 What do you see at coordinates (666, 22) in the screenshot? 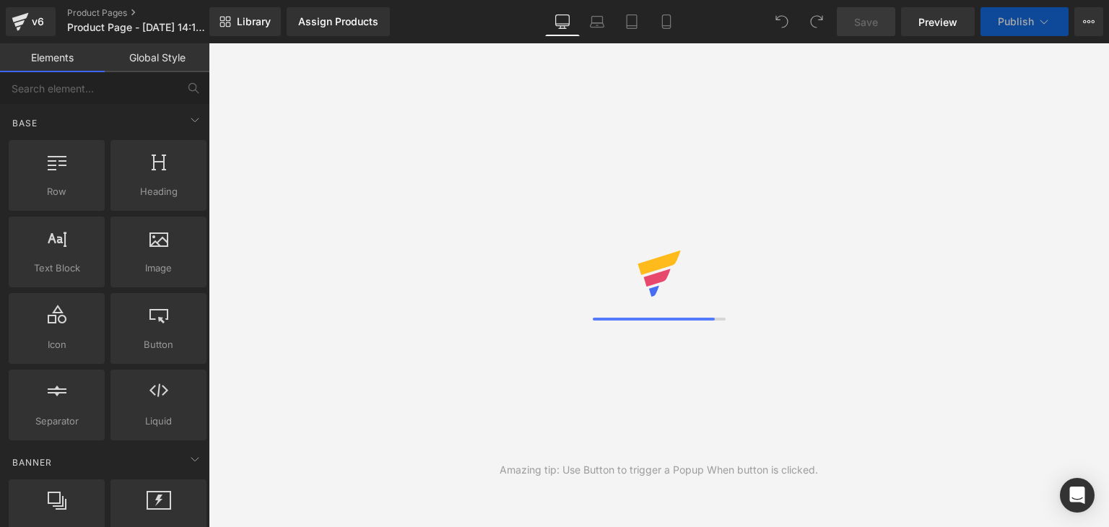
I see `a: Mobile` at bounding box center [666, 22].